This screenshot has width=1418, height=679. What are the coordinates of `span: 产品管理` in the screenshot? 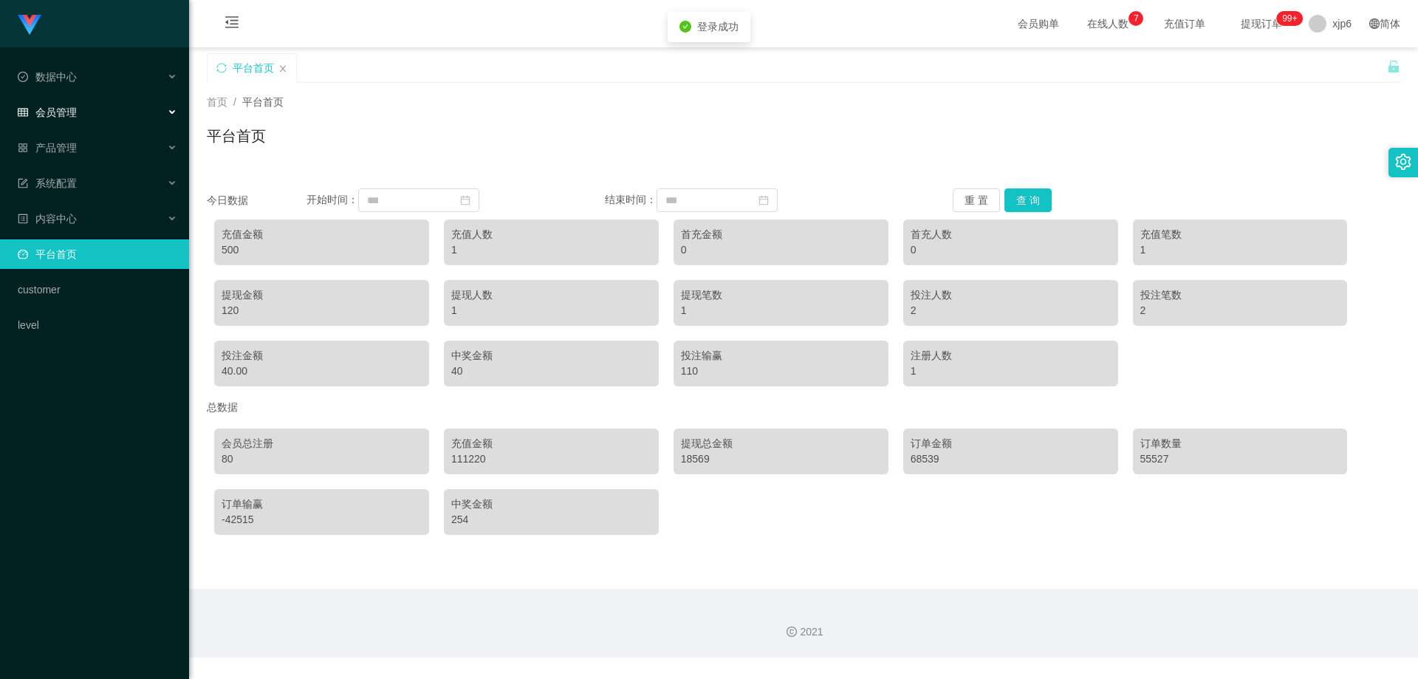 It's located at (47, 148).